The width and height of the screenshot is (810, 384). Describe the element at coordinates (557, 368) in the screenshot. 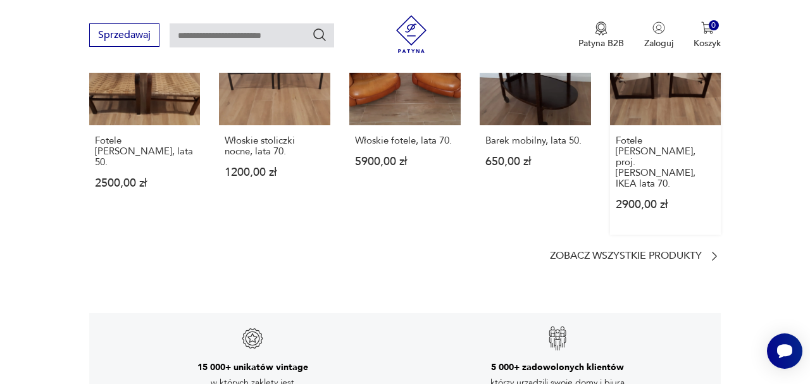

I see `h3: 5 000+ zadowolonych klientów` at that location.